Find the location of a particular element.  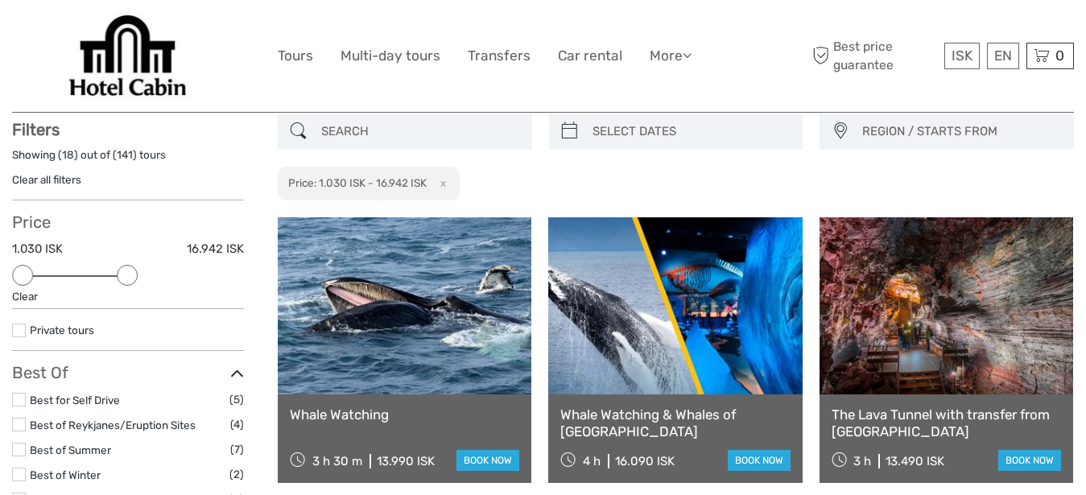

a: Clear all filters is located at coordinates (47, 179).